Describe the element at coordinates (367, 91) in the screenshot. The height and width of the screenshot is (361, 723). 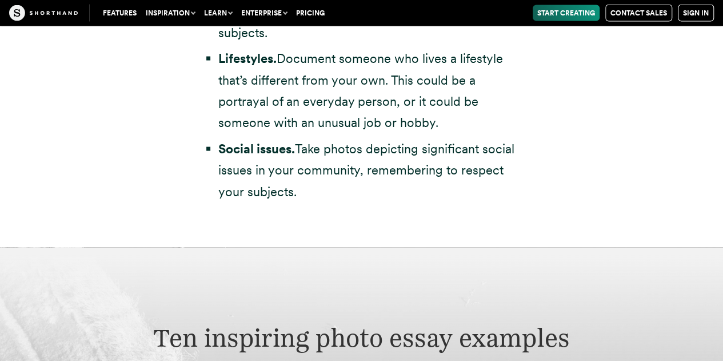
I see `li: Document someone who lives a lifestyle that’s different from your own. This could be a portrayal ...` at that location.